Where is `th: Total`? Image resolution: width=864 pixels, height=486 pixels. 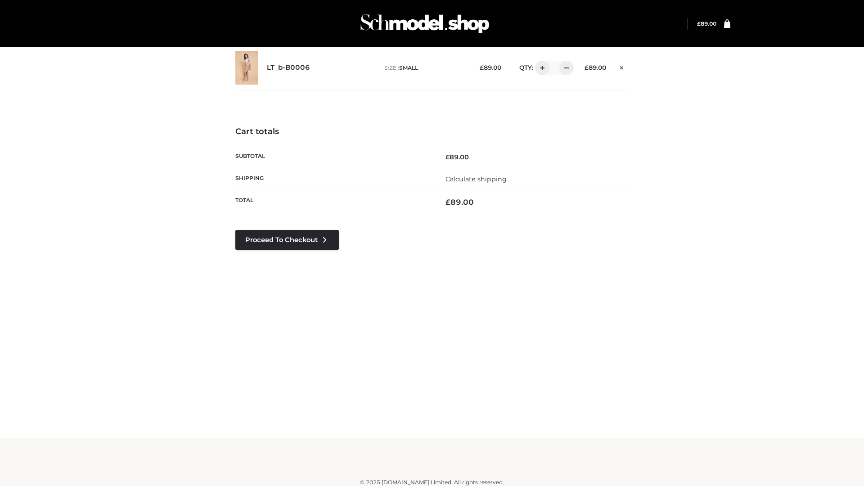
th: Total is located at coordinates (333, 202).